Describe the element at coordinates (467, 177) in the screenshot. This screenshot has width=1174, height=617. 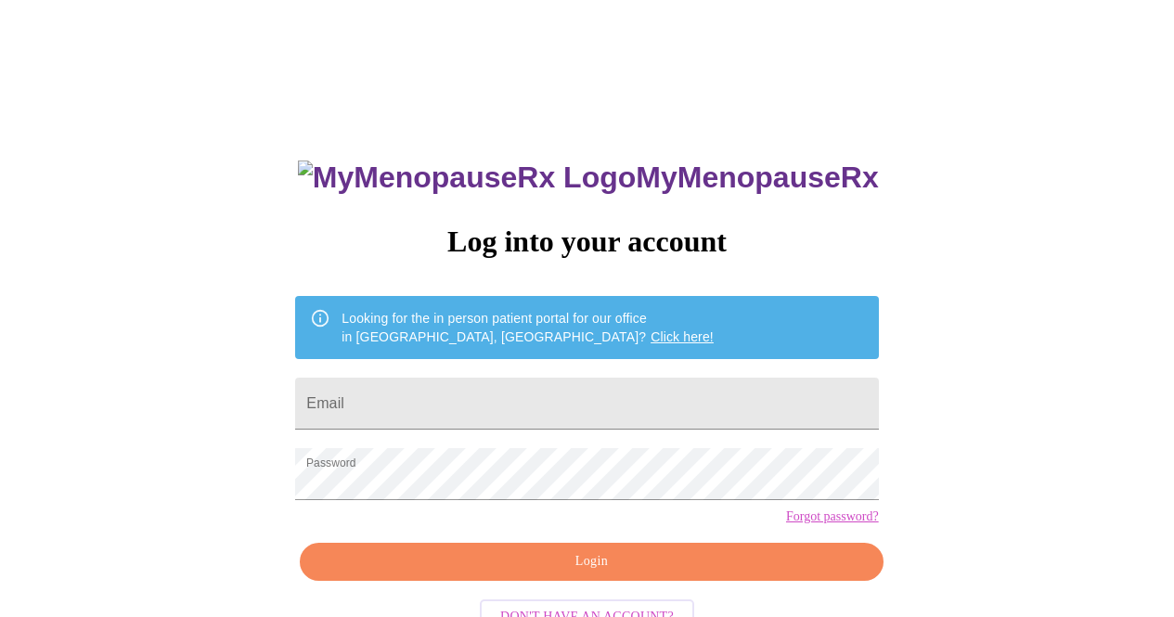
I see `img: MyMenopauseRx Logo` at that location.